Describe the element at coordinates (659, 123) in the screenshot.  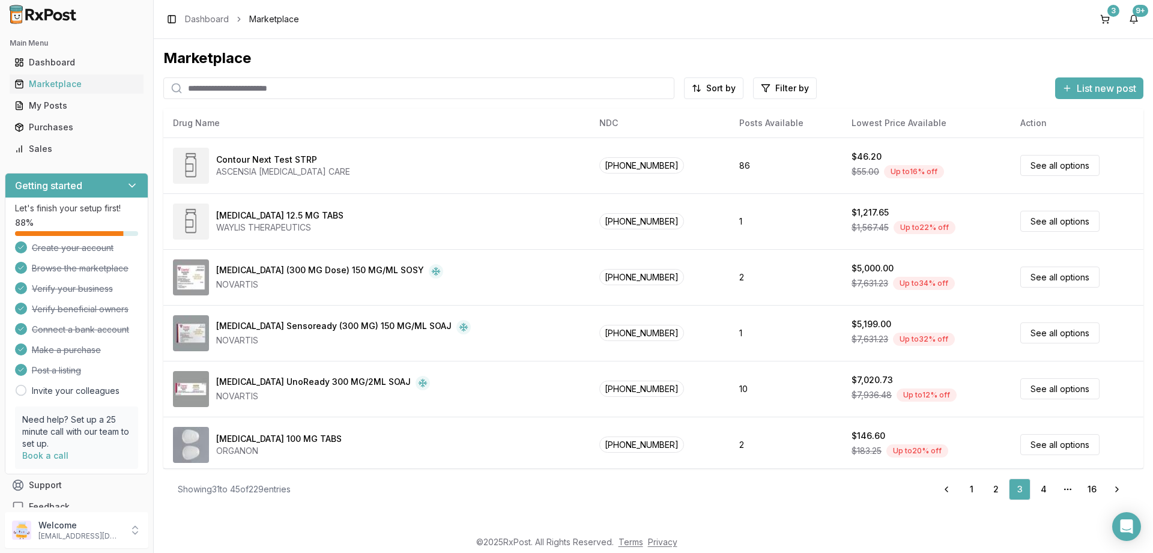
I see `th: NDC` at that location.